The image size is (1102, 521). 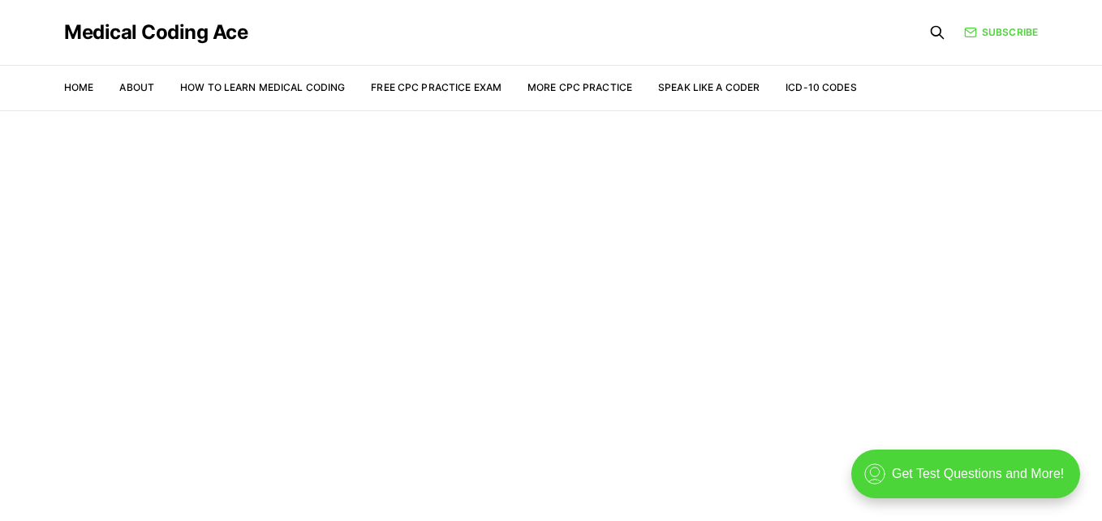 I want to click on a: About, so click(x=136, y=87).